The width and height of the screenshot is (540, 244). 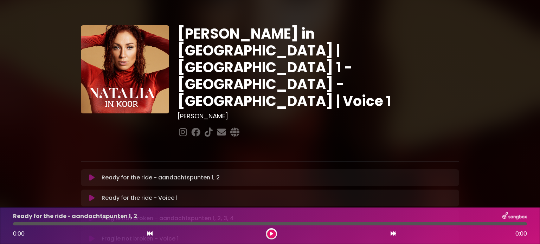 What do you see at coordinates (515, 216) in the screenshot?
I see `img: songbox-logo-white.png` at bounding box center [515, 216].